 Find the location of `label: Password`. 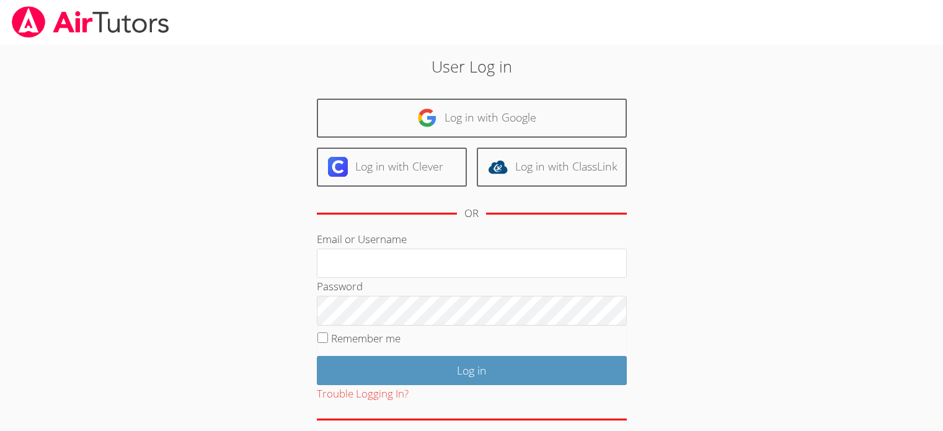

label: Password is located at coordinates (340, 286).